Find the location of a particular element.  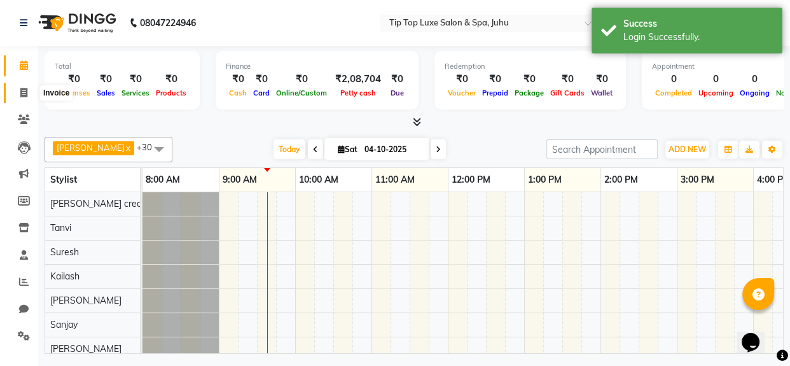

a: 8:00 AM is located at coordinates (163, 179).